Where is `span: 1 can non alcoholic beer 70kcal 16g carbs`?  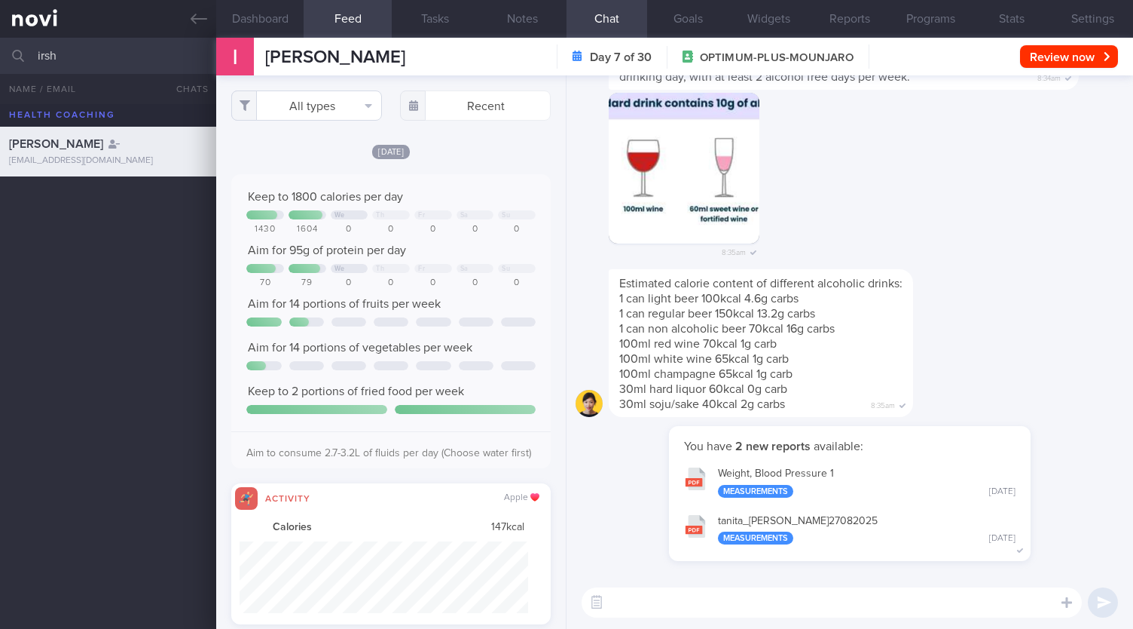 span: 1 can non alcoholic beer 70kcal 16g carbs is located at coordinates (727, 329).